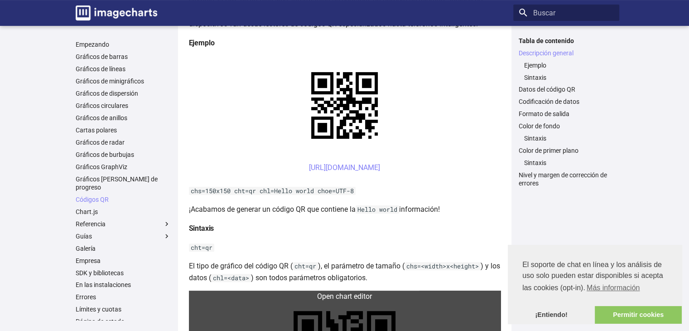 The height and width of the screenshot is (331, 689). Describe the element at coordinates (566, 89) in the screenshot. I see `a: Datos del código QR` at that location.